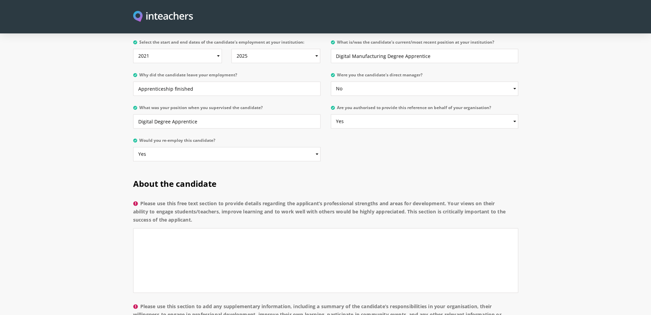  What do you see at coordinates (227, 77) in the screenshot?
I see `label: Why did the candidate leave your employment?` at bounding box center [227, 77].